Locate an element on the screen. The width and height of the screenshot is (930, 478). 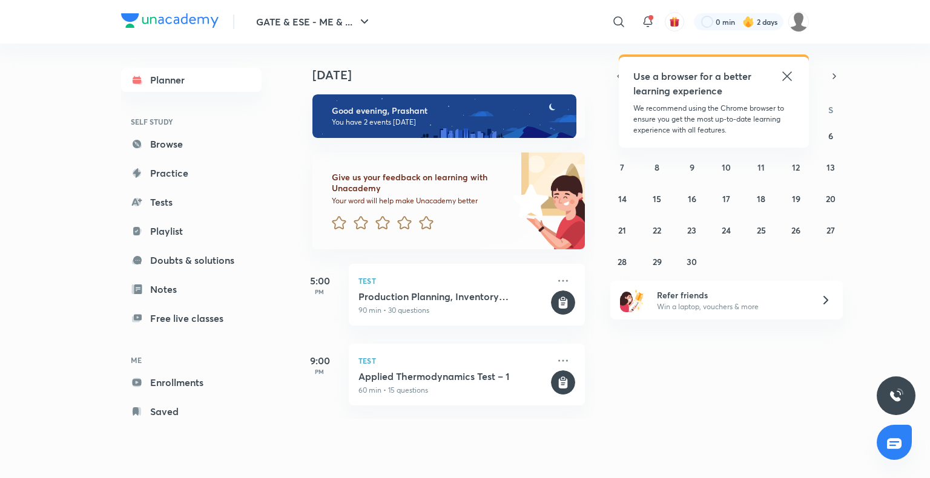
img: Prashant Kumar is located at coordinates (799, 22).